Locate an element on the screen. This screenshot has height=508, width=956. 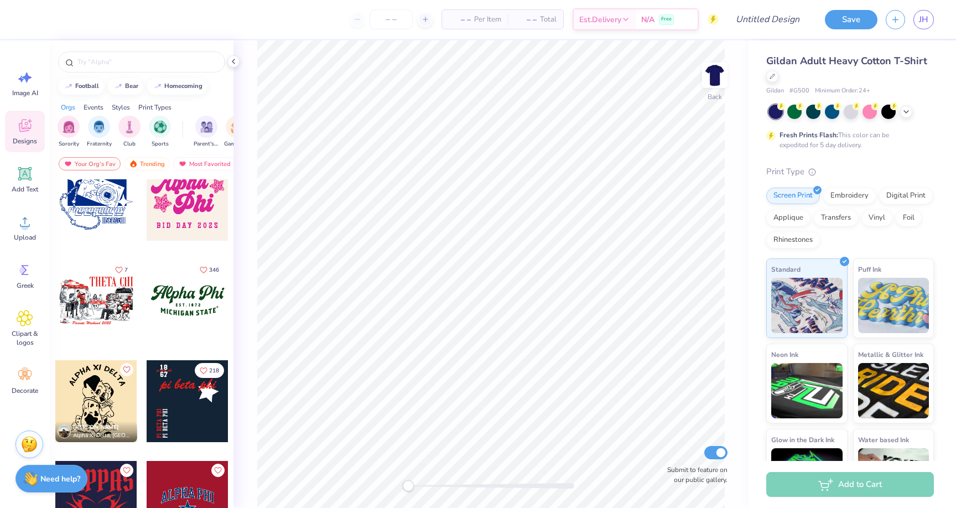
div: homecoming is located at coordinates (183, 86).